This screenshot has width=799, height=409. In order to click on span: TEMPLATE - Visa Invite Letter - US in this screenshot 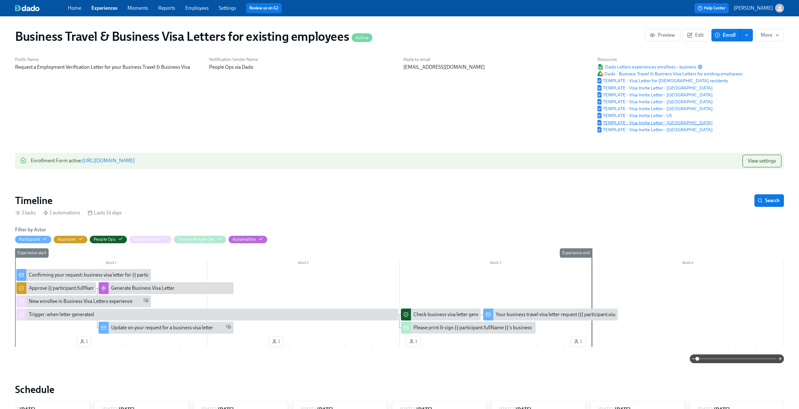, I will do `click(634, 115)`.